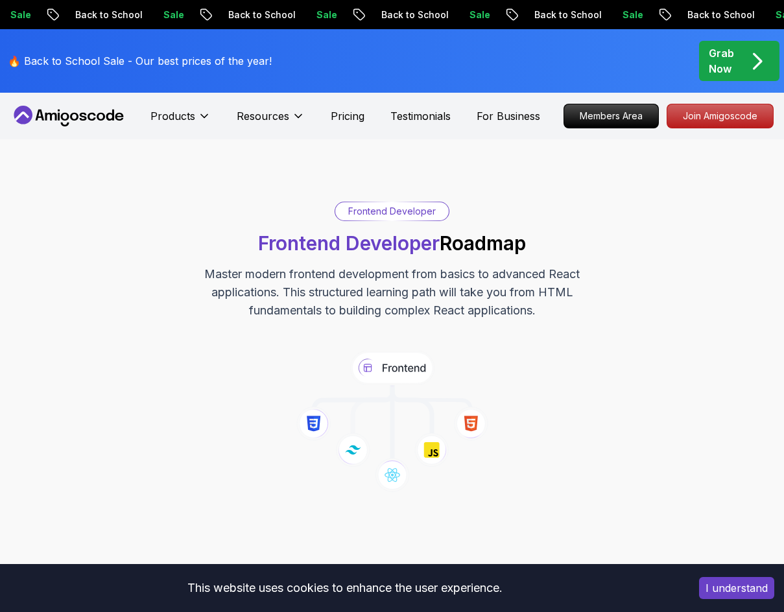 Image resolution: width=784 pixels, height=612 pixels. Describe the element at coordinates (180, 121) in the screenshot. I see `button: Products` at that location.